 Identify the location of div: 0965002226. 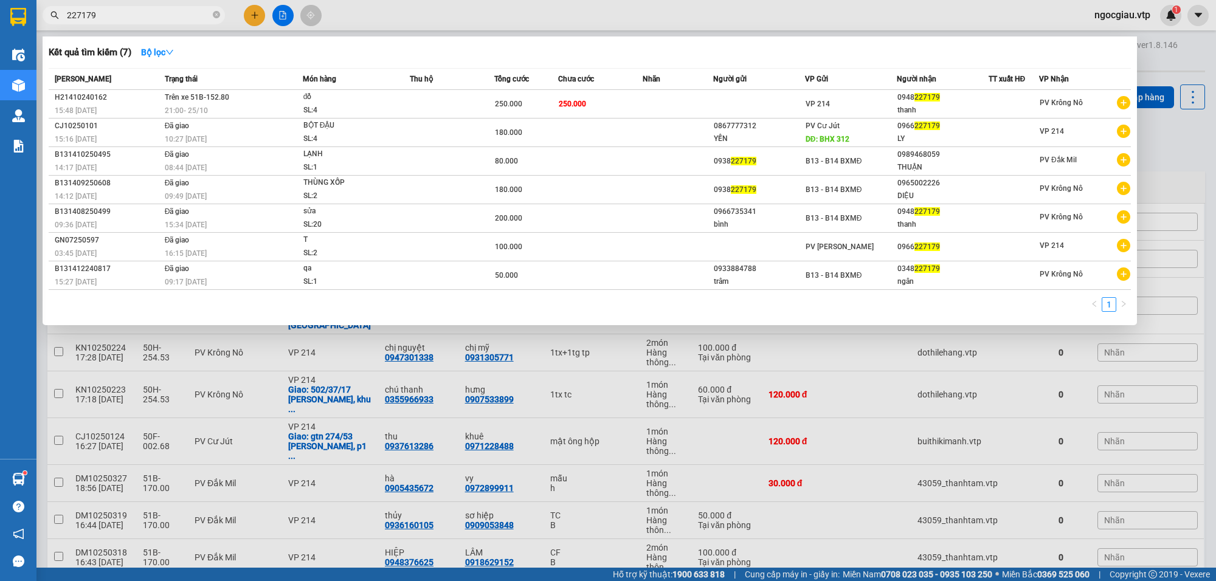
(943, 183).